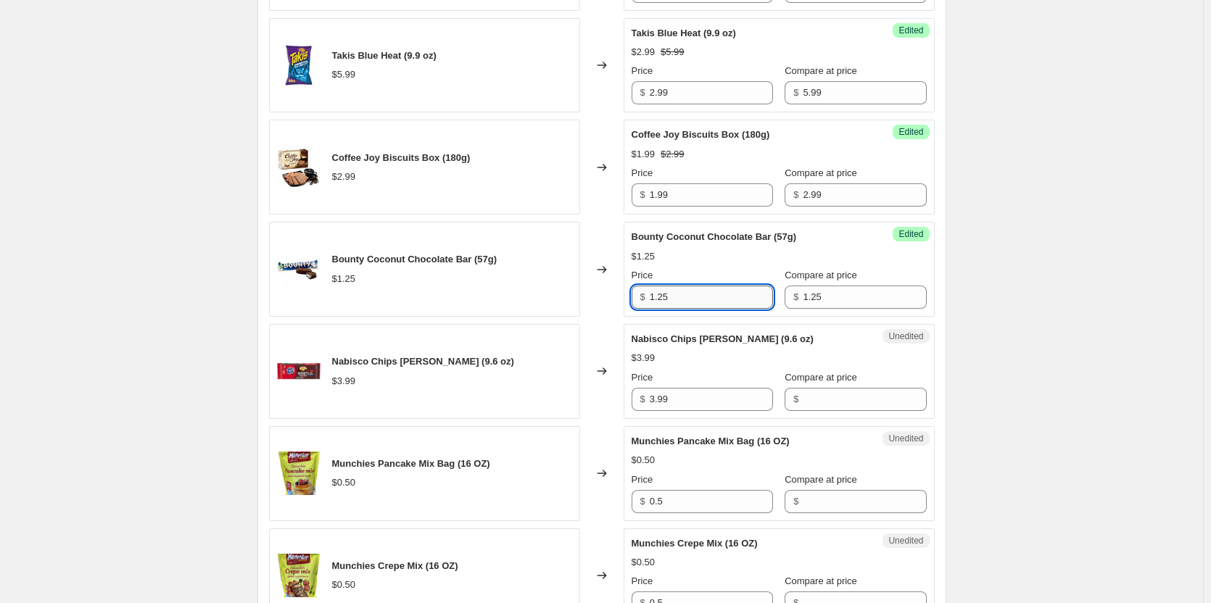 This screenshot has width=1211, height=603. What do you see at coordinates (672, 52) in the screenshot?
I see `strike: $5.99` at bounding box center [672, 52].